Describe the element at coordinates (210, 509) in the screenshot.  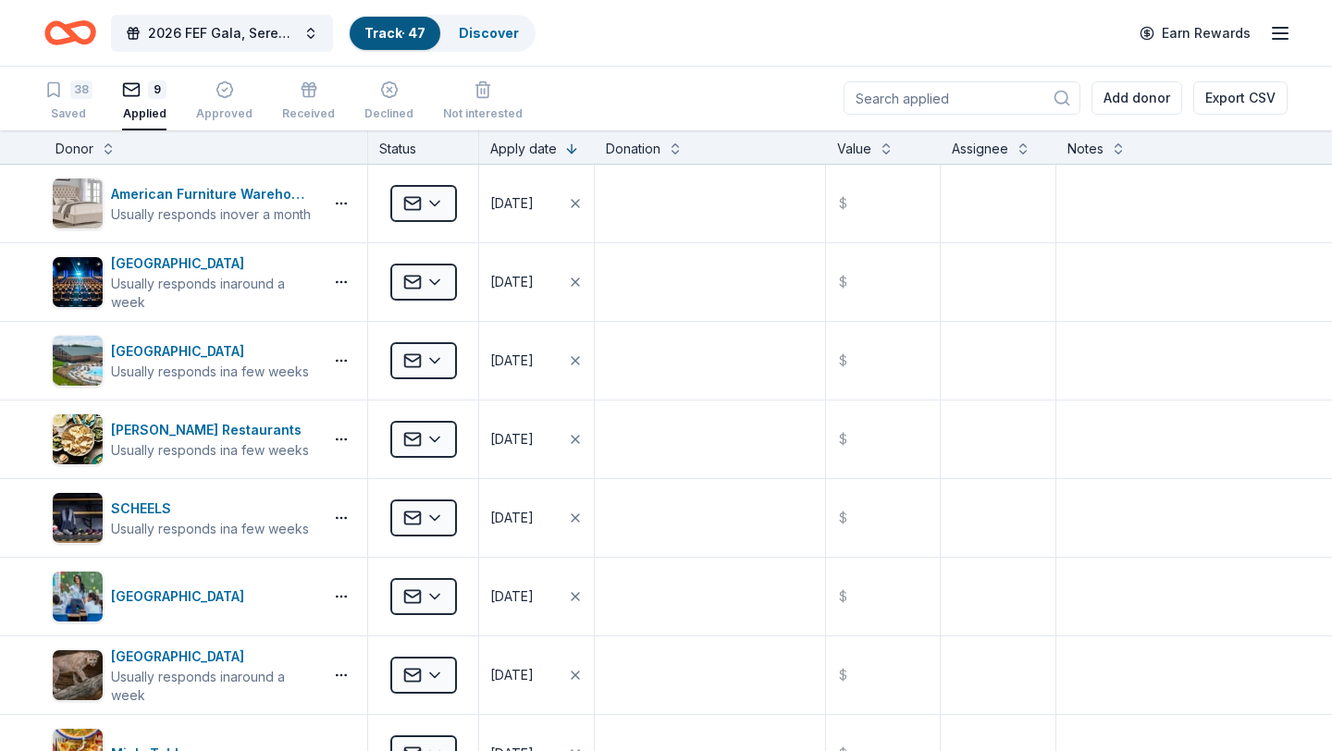
I see `div: SCHEELS` at that location.